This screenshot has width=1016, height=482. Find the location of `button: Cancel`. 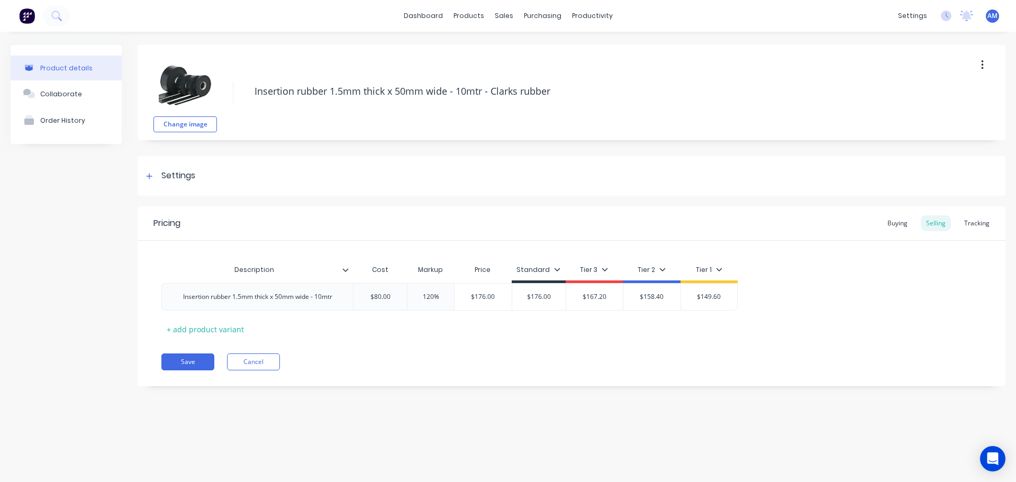

button: Cancel is located at coordinates (253, 362).